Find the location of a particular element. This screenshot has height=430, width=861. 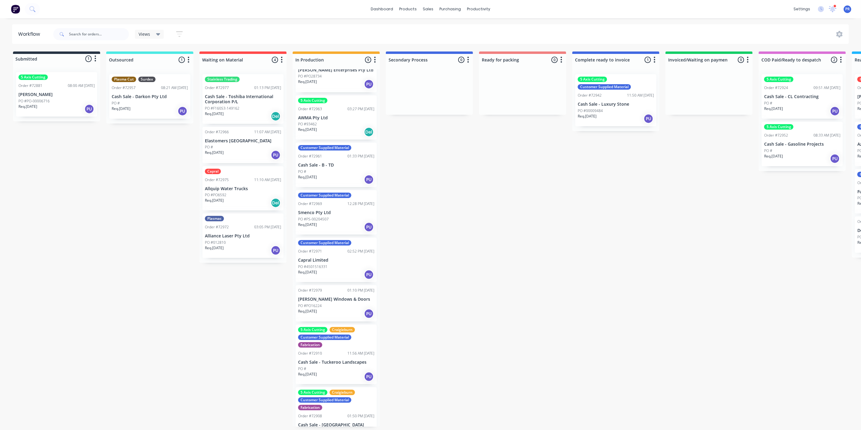

p: Allquip Water Trucks is located at coordinates (243, 188).